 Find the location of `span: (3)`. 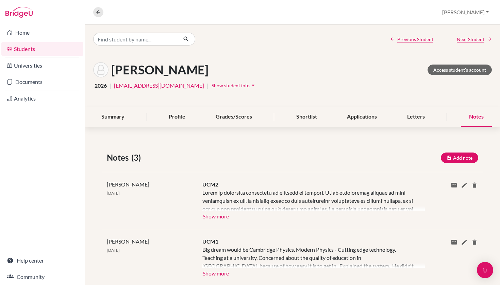

span: (3) is located at coordinates (137, 158).